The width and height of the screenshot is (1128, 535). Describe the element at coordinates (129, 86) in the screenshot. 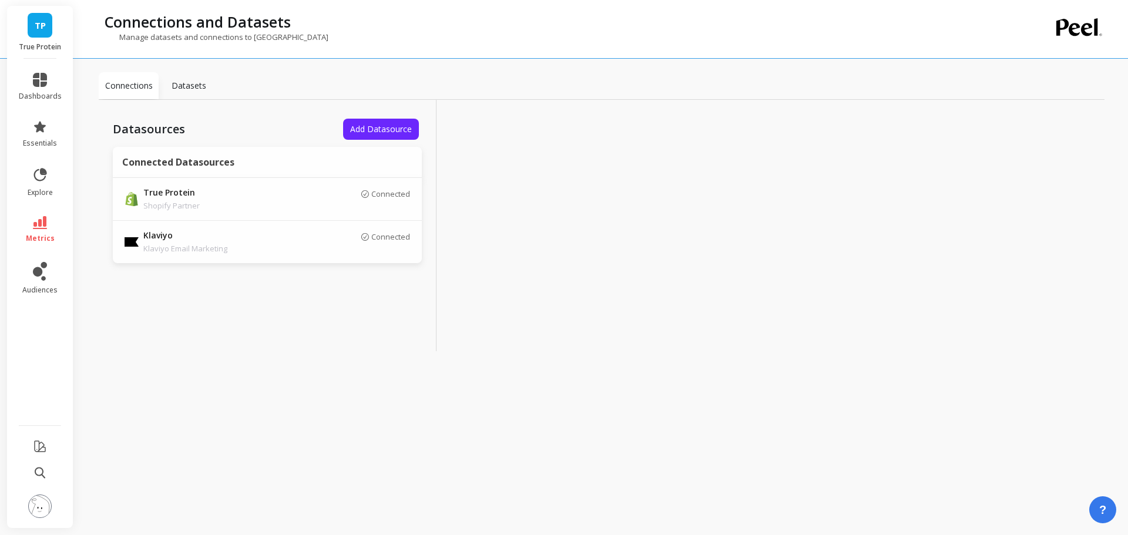

I see `p: Connections` at that location.